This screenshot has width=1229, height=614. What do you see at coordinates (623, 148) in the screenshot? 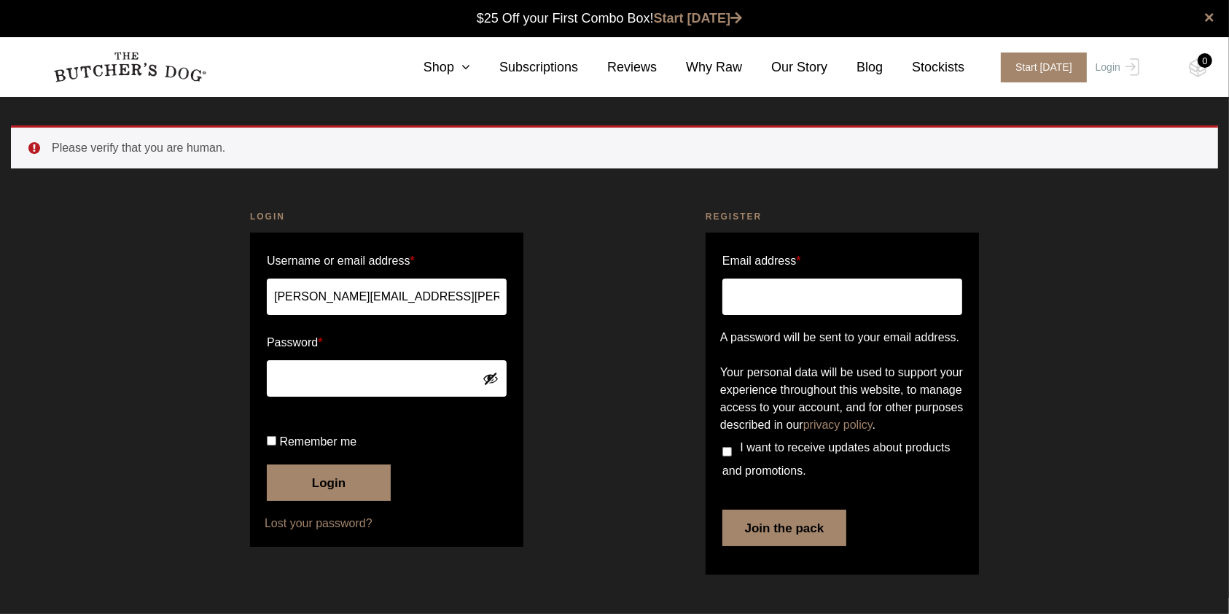
I see `li: Please verify that you are human.` at bounding box center [623, 148].